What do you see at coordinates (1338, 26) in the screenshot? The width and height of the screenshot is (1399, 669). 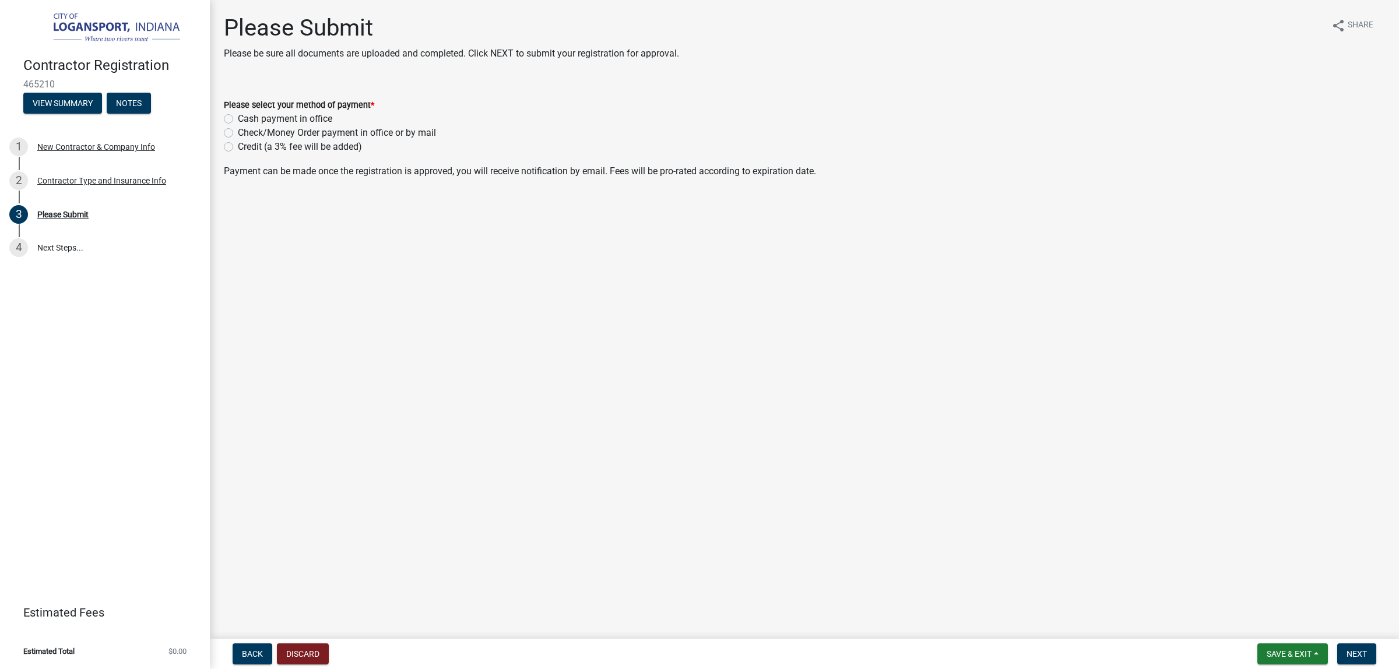 I see `i: share` at bounding box center [1338, 26].